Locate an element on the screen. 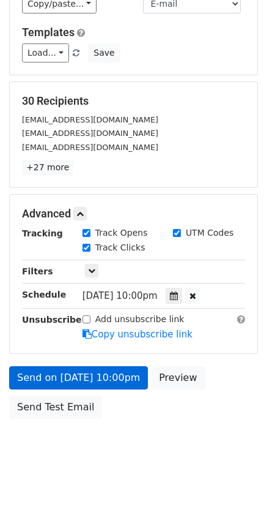  strong: Filters is located at coordinates (37, 271).